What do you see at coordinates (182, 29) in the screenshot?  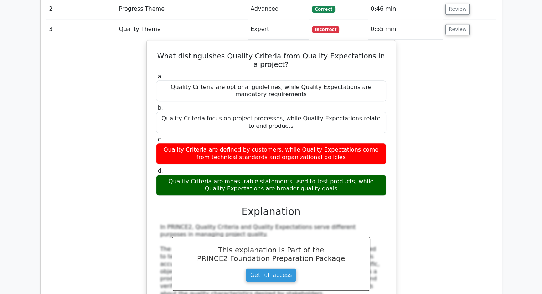 I see `td: Quality Theme` at bounding box center [182, 29].